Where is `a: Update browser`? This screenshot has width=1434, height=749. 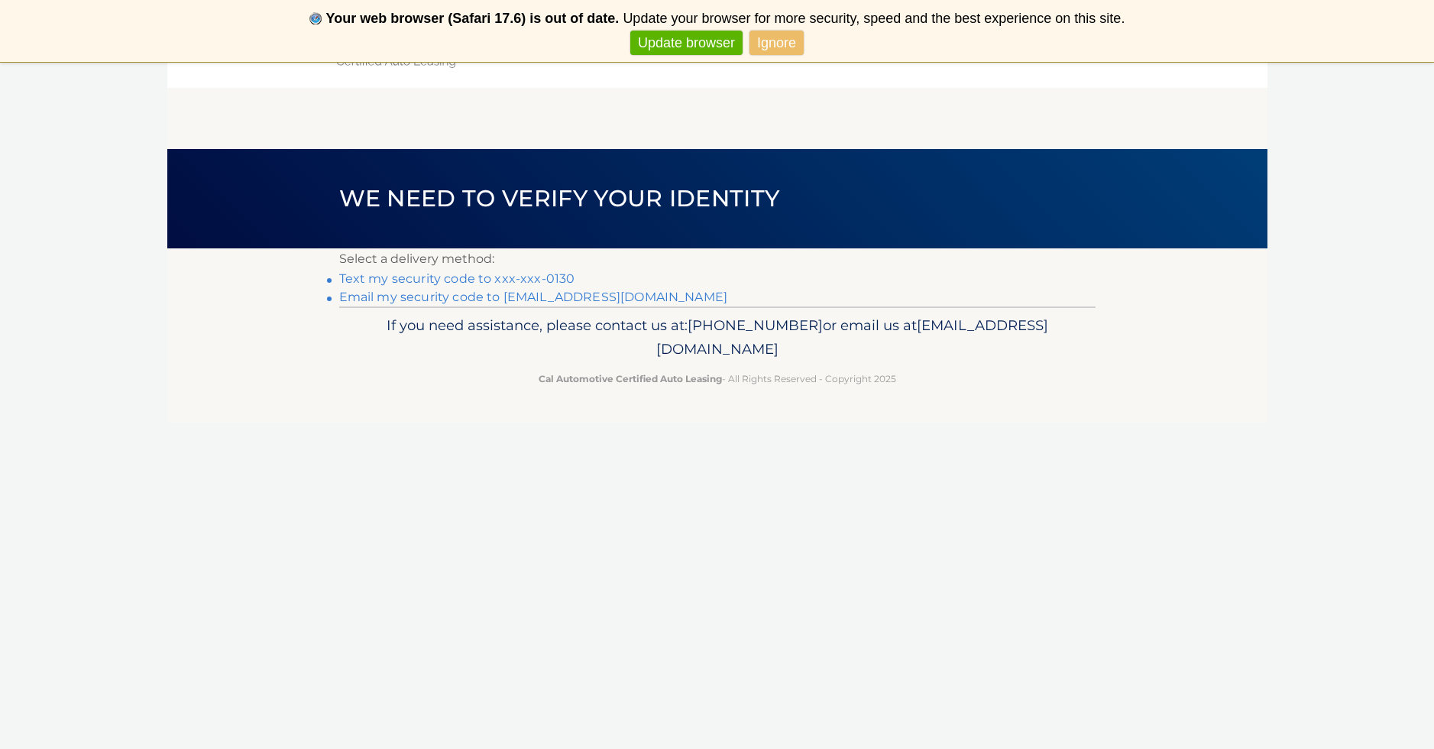 a: Update browser is located at coordinates (686, 43).